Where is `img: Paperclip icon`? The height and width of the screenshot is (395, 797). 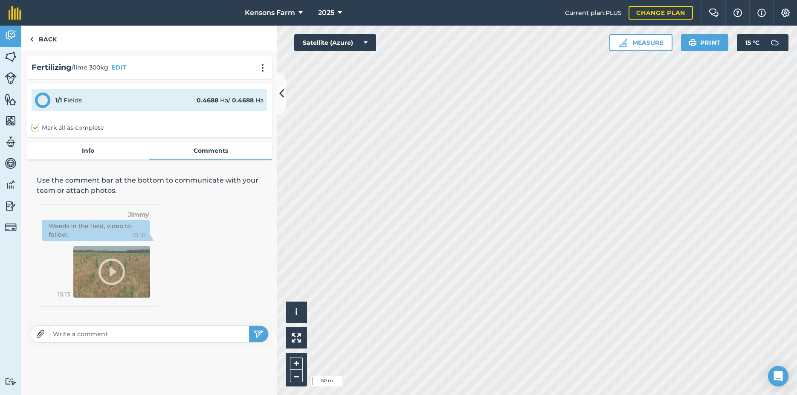 img: Paperclip icon is located at coordinates (40, 334).